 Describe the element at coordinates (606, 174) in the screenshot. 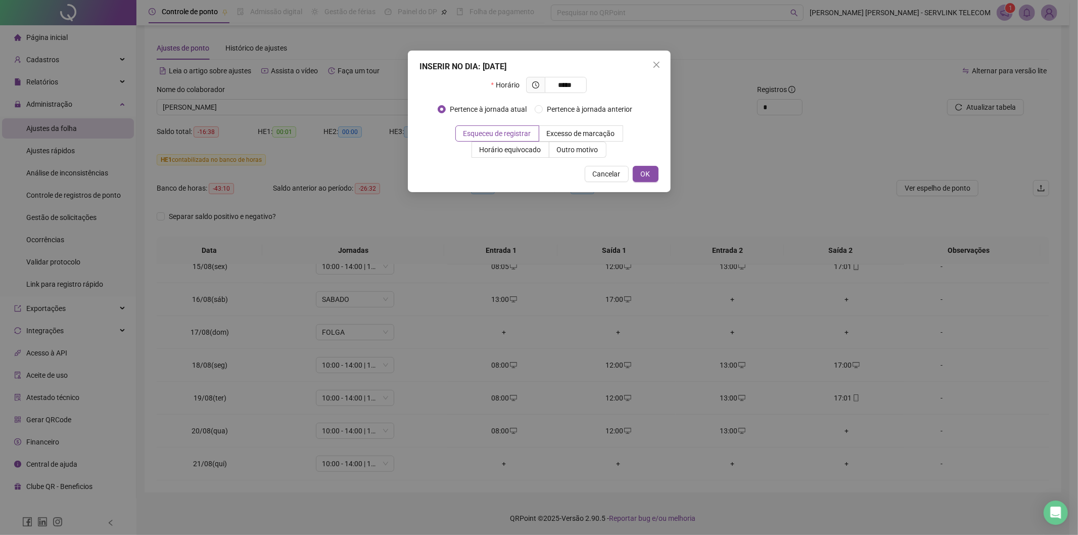

I see `span: Cancelar` at that location.